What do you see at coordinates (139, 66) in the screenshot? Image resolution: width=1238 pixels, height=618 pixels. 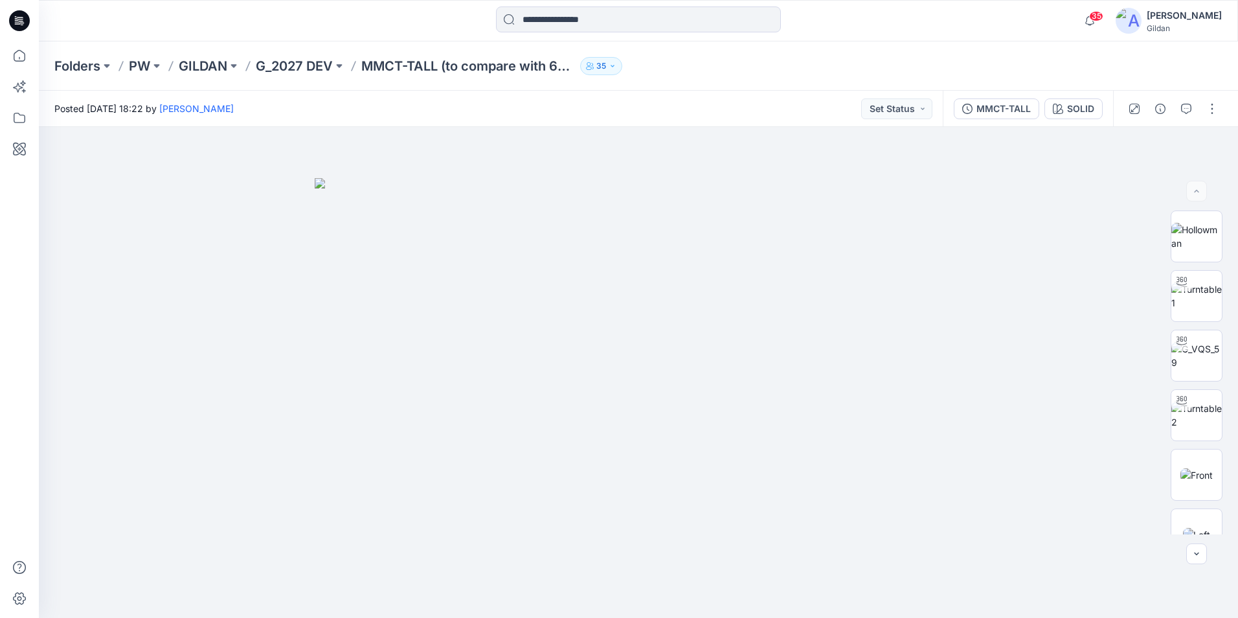 I see `a: PW` at bounding box center [139, 66].